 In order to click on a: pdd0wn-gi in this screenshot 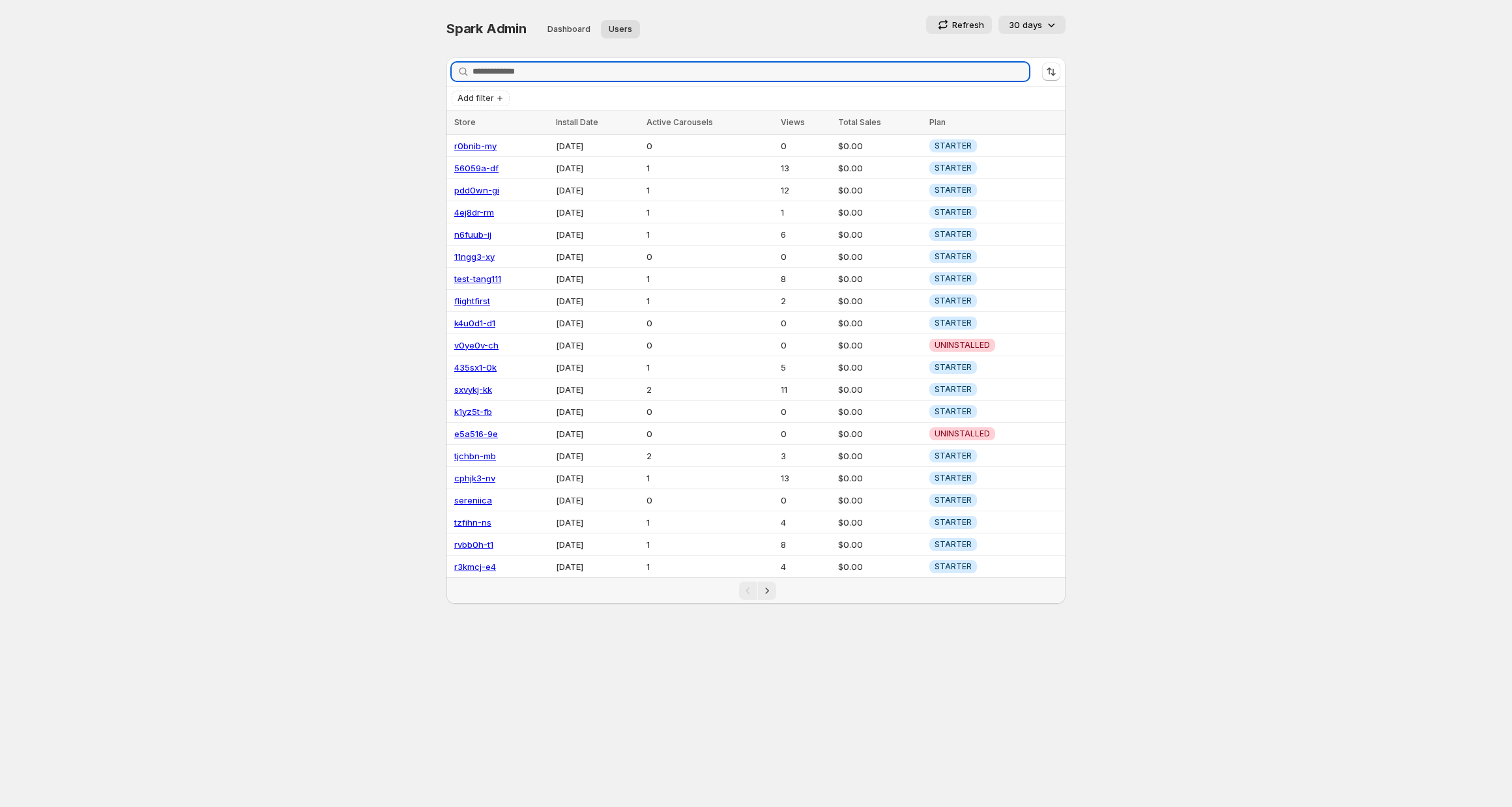, I will do `click(476, 190)`.